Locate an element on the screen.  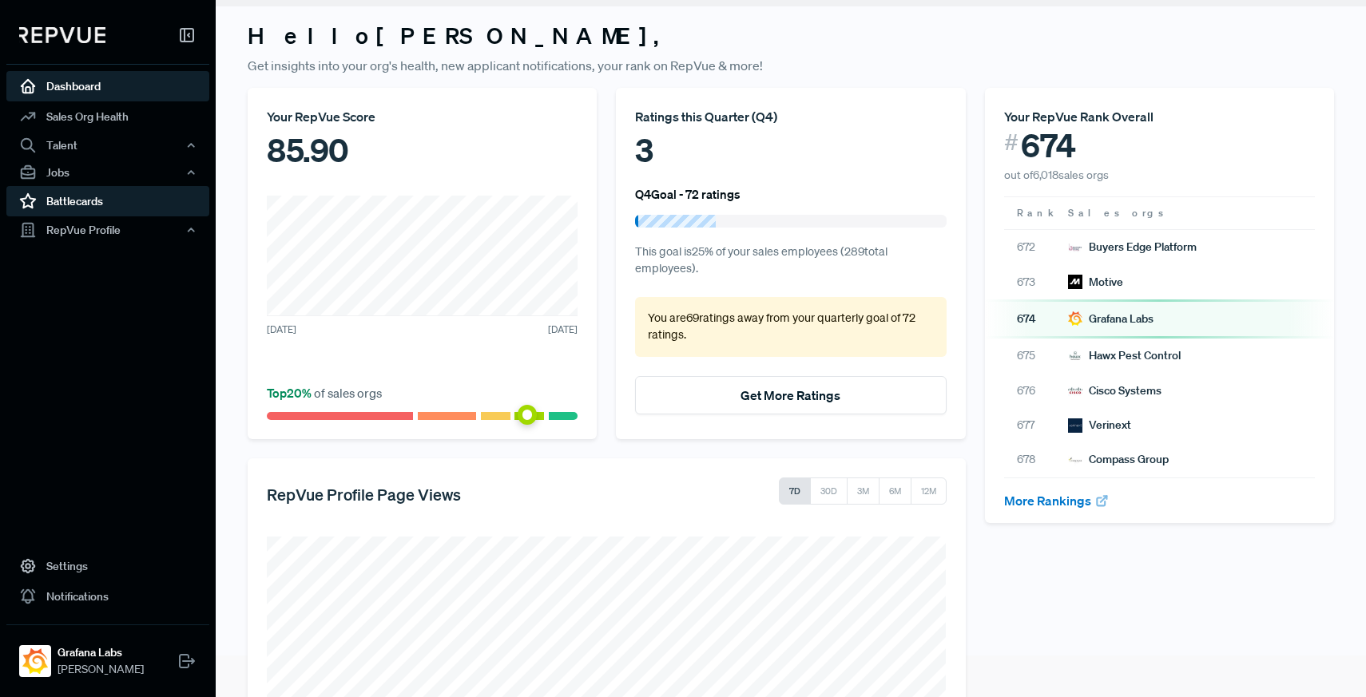
img: Motive is located at coordinates (1075, 282).